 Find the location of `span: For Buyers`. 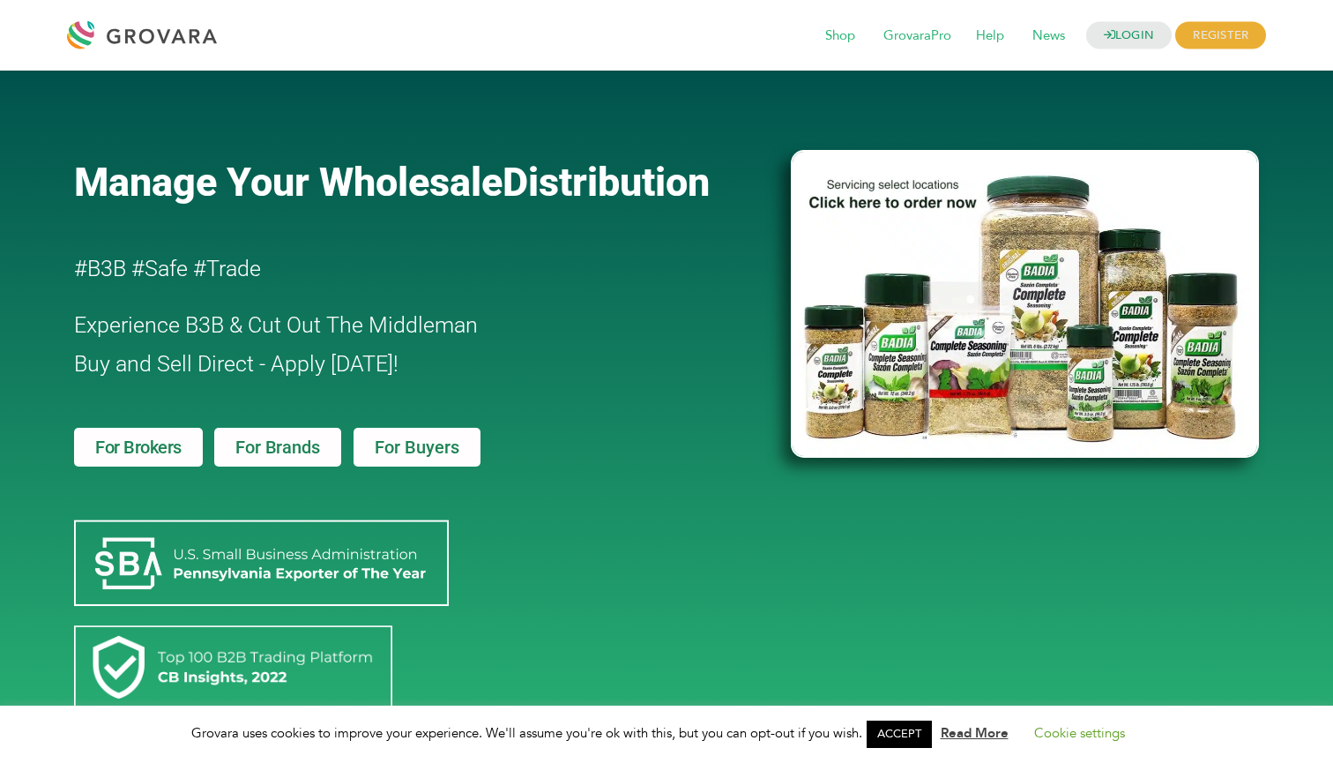

span: For Buyers is located at coordinates (417, 447).